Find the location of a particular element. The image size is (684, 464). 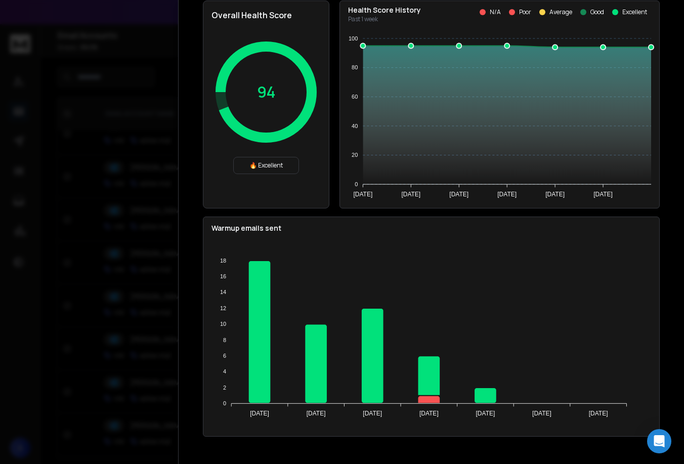

tspan: 40 is located at coordinates (355, 126).